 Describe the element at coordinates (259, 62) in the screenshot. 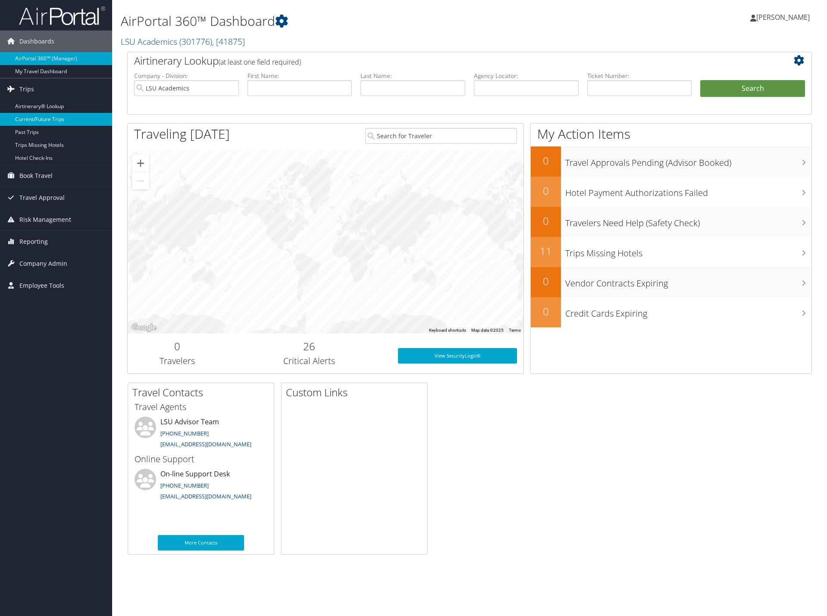

I see `span: (at least one field required)` at that location.